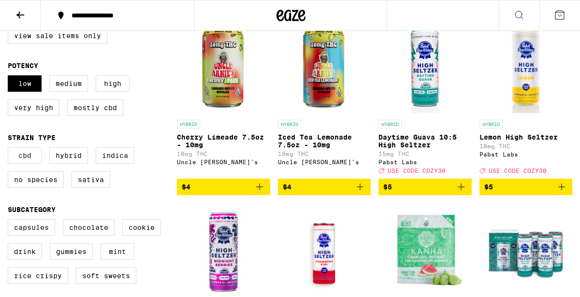 Image resolution: width=580 pixels, height=297 pixels. I want to click on label: Medium, so click(69, 84).